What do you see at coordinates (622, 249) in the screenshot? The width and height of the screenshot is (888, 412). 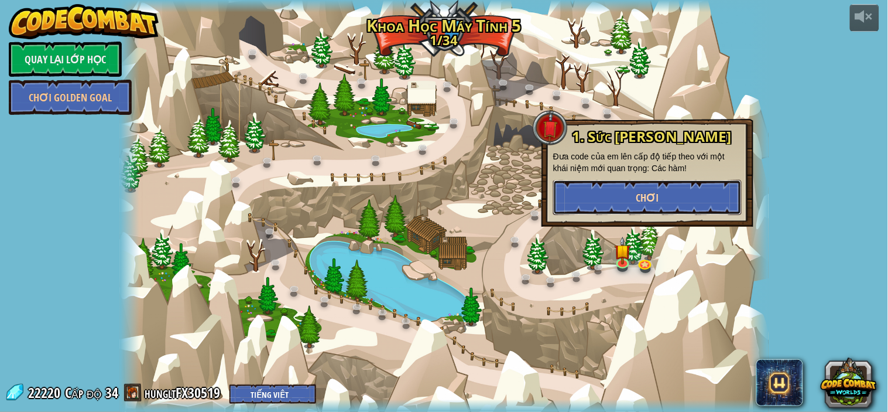 I see `img: level-banner-started.png` at bounding box center [622, 249].